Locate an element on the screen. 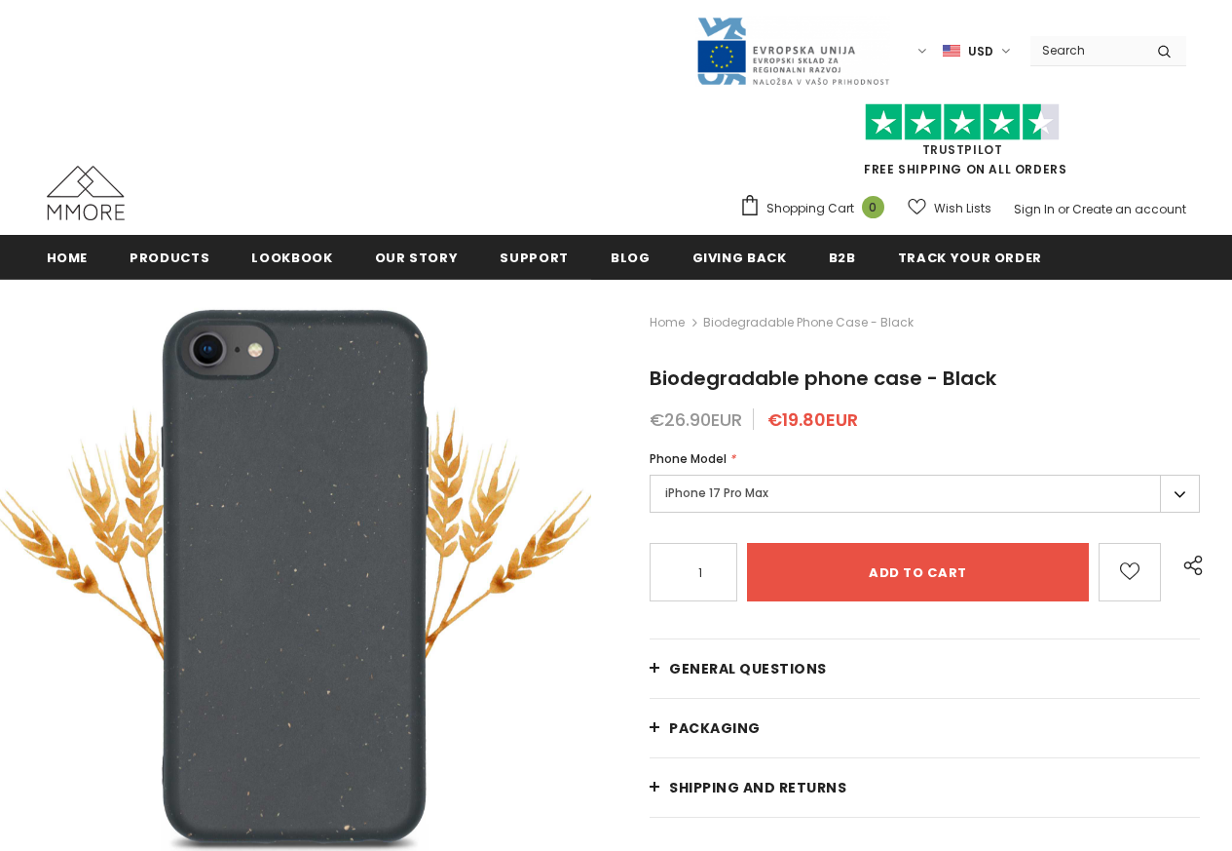  span: Wish Lists is located at coordinates (963, 208).